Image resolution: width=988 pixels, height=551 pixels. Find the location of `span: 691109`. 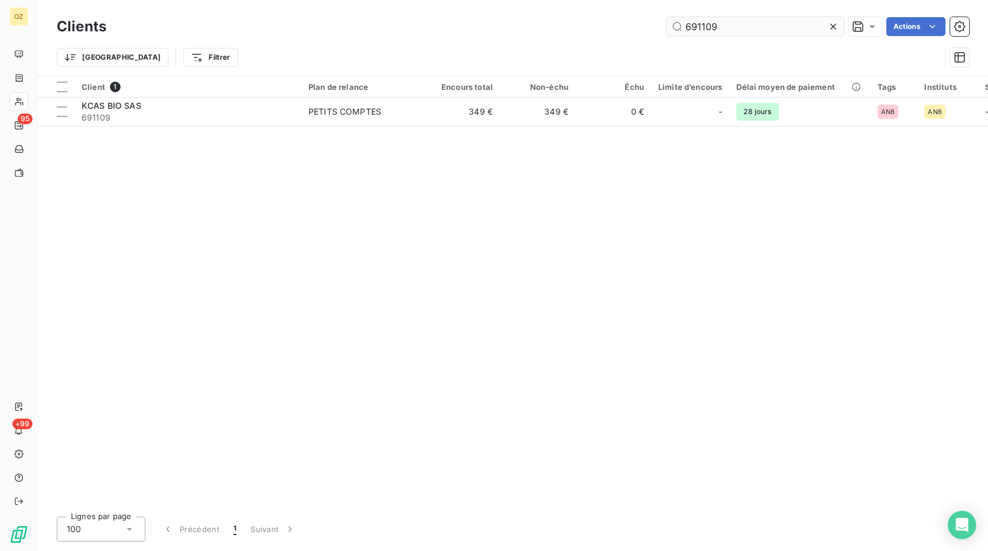

span: 691109 is located at coordinates (188, 118).